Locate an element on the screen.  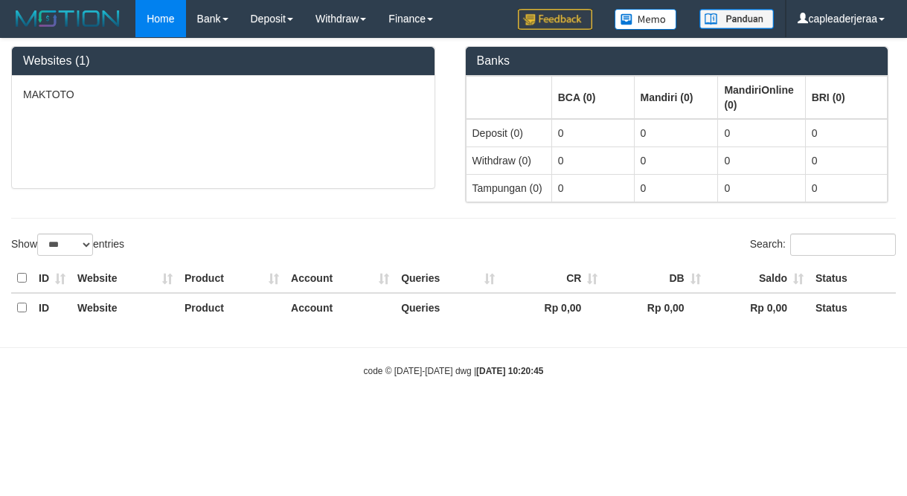
p: MAKTOTO is located at coordinates (223, 94).